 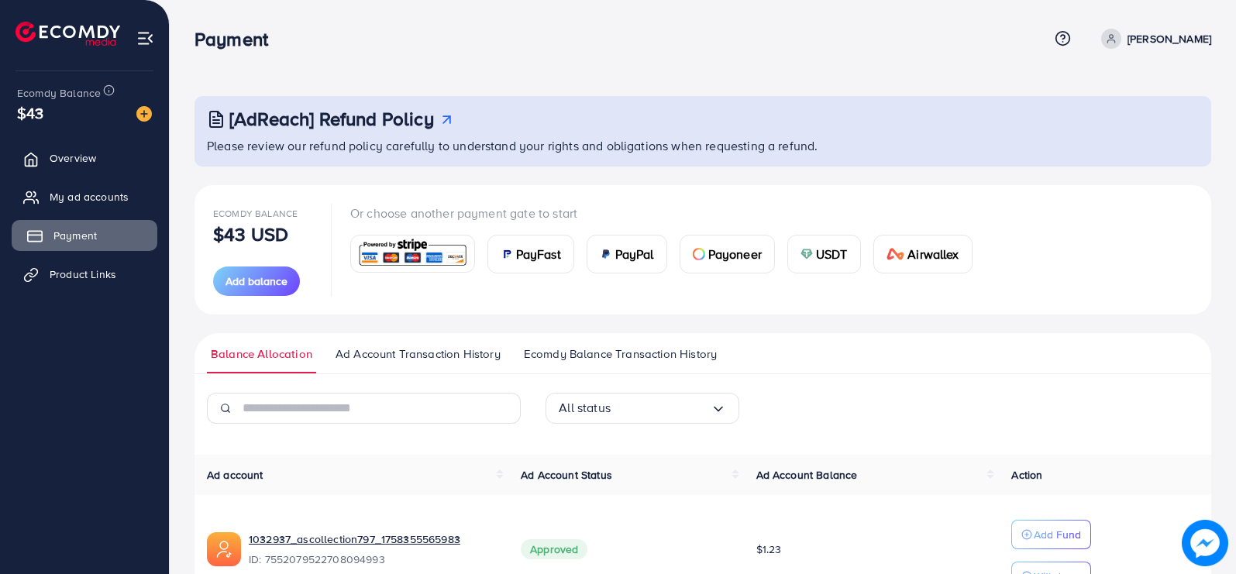 I want to click on img: menu, so click(x=145, y=38).